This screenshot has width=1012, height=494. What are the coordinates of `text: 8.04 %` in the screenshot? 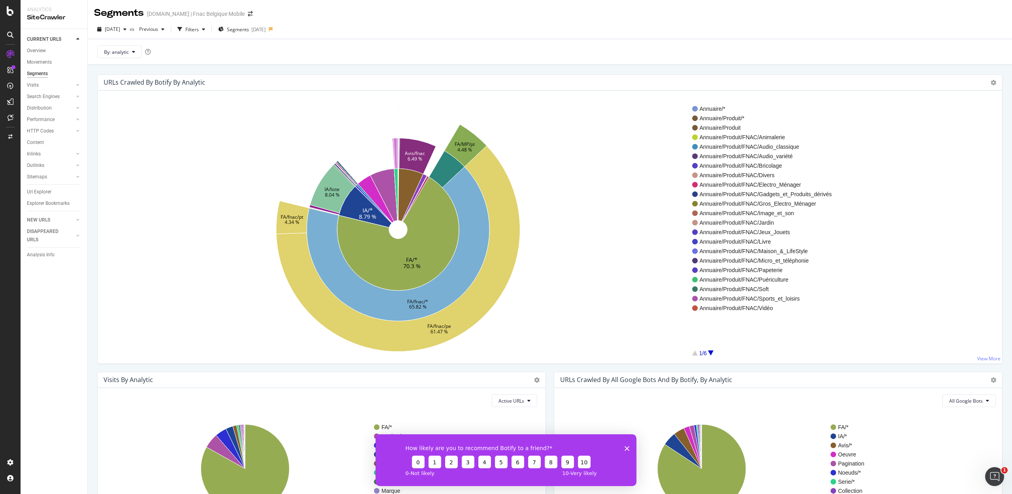 It's located at (332, 194).